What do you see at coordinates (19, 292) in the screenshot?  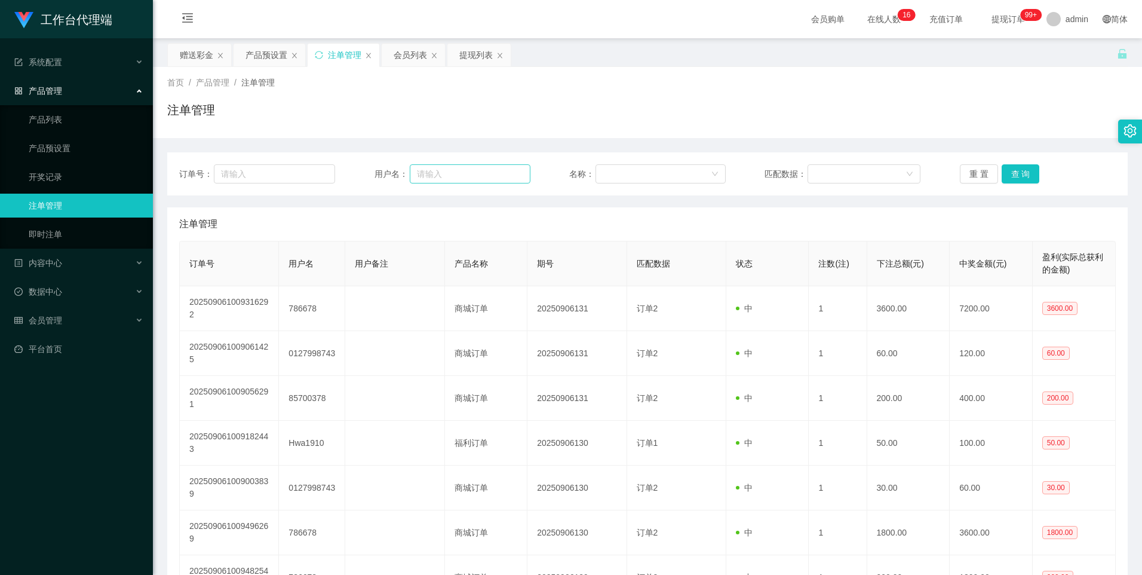 I see `i: 图标: check-circle-o` at bounding box center [19, 292].